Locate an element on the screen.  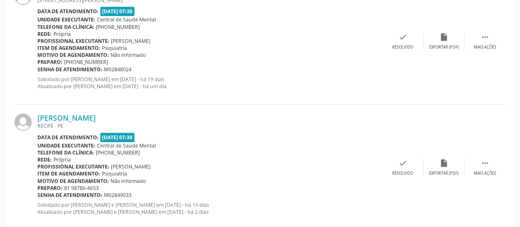
span: 81 98786-4653 is located at coordinates (81, 188).